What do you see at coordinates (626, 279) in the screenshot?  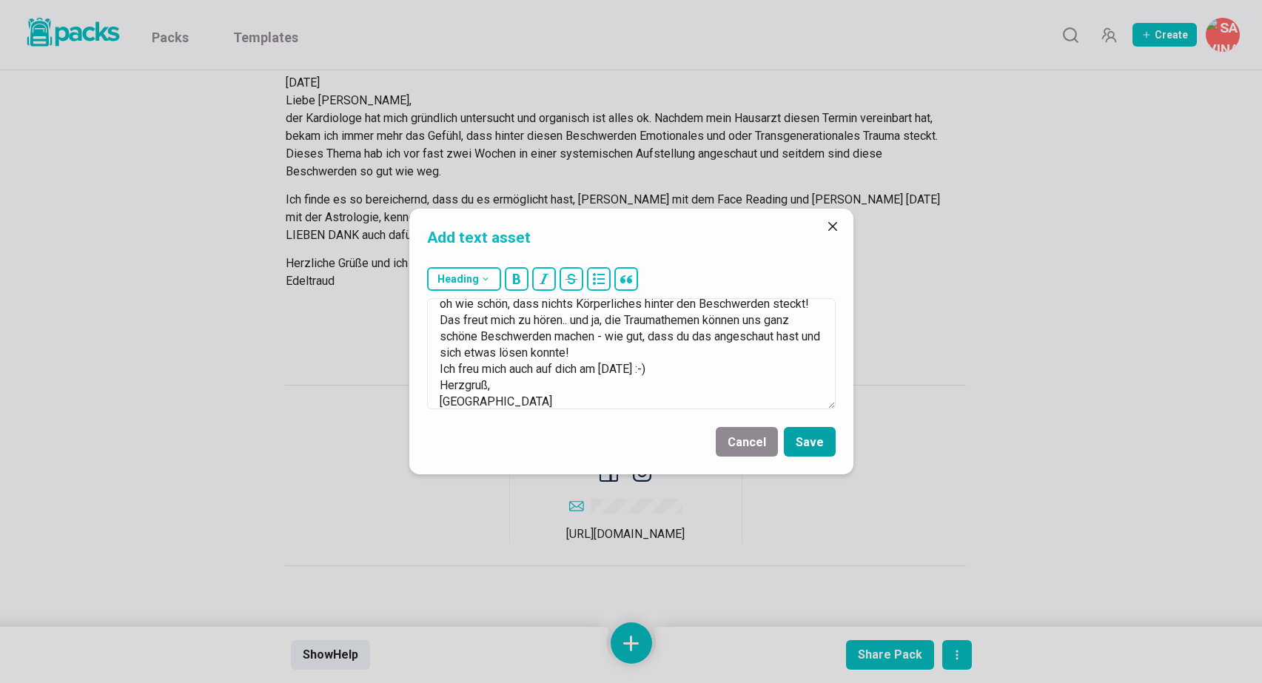 I see `button: block quote` at bounding box center [626, 279].